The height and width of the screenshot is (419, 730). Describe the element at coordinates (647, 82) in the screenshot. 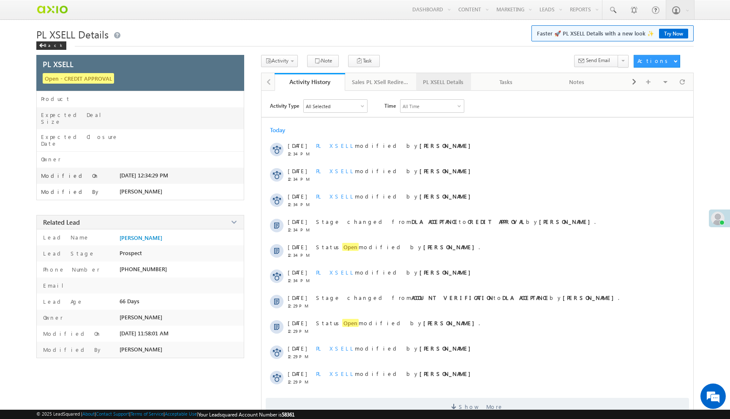

I see `div: Documents` at that location.